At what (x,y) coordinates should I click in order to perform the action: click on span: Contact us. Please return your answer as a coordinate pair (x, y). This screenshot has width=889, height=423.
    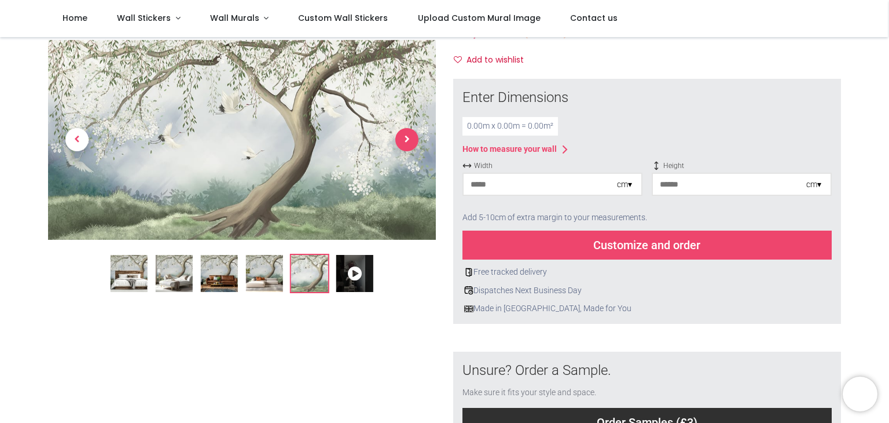
    Looking at the image, I should click on (594, 18).